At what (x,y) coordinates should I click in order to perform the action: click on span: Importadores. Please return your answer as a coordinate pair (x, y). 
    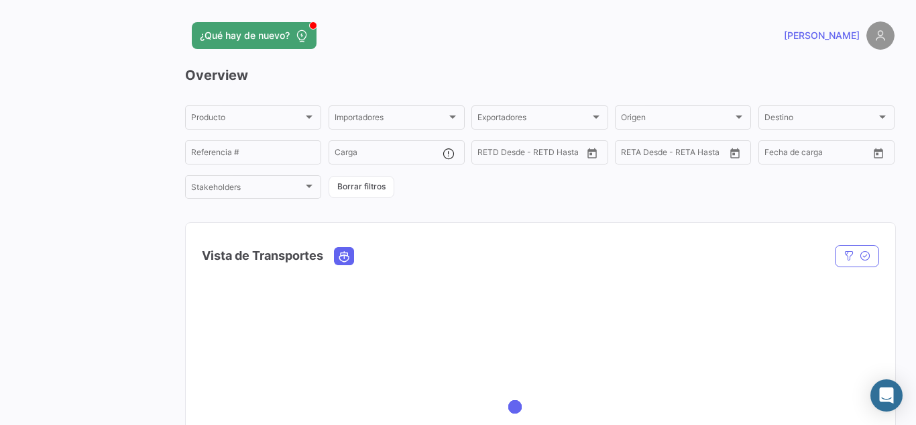
    Looking at the image, I should click on (390, 119).